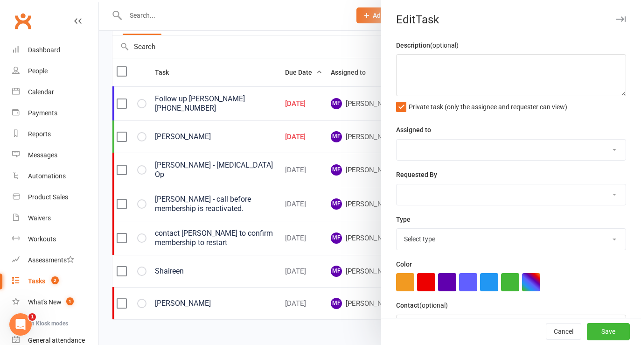  What do you see at coordinates (488, 105) in the screenshot?
I see `span: Private task (only the assignee and requester can view)` at bounding box center [488, 105].